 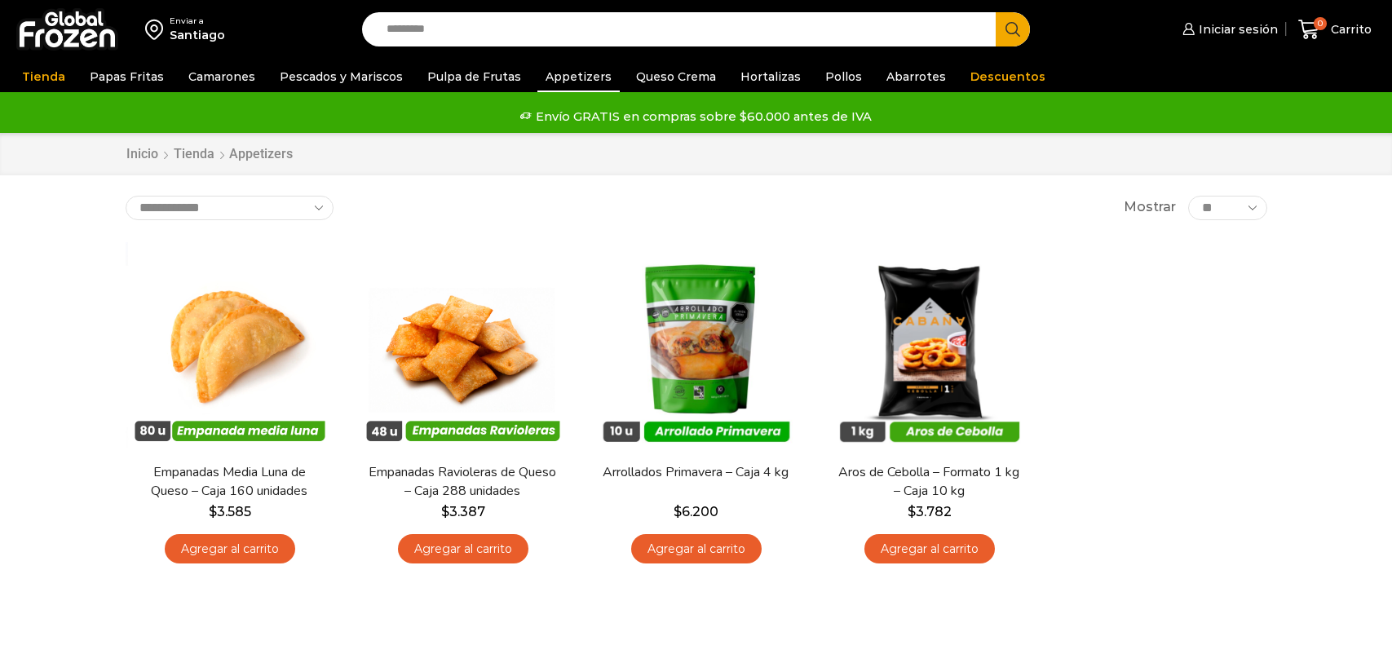 What do you see at coordinates (1320, 24) in the screenshot?
I see `span: 0` at bounding box center [1320, 24].